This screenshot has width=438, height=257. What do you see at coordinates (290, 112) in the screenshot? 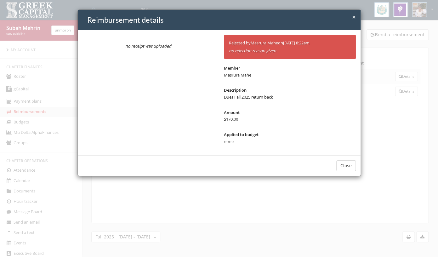
I see `dt: Amount` at bounding box center [290, 112].